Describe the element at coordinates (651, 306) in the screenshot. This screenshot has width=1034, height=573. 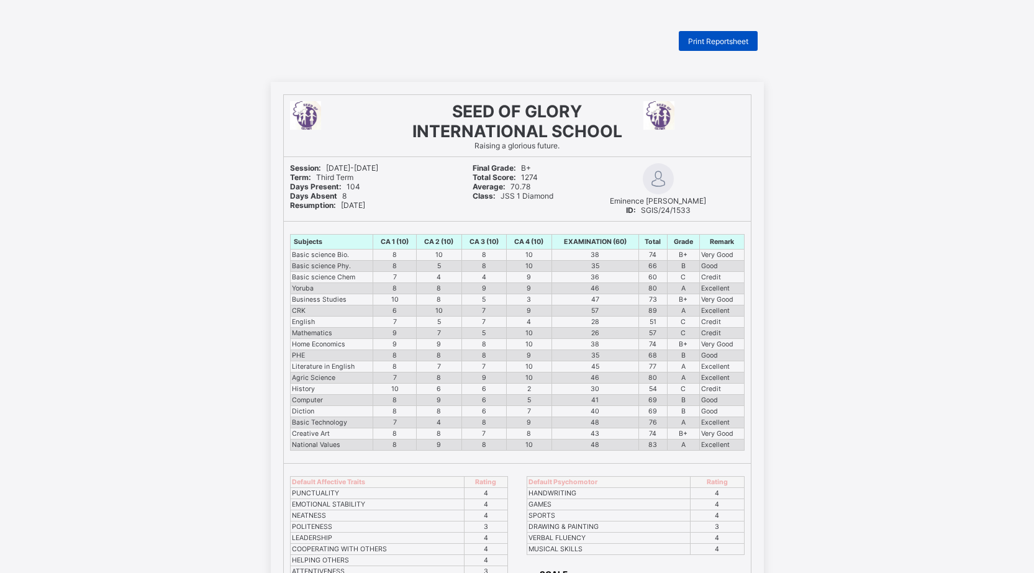
I see `td: 77` at that location.